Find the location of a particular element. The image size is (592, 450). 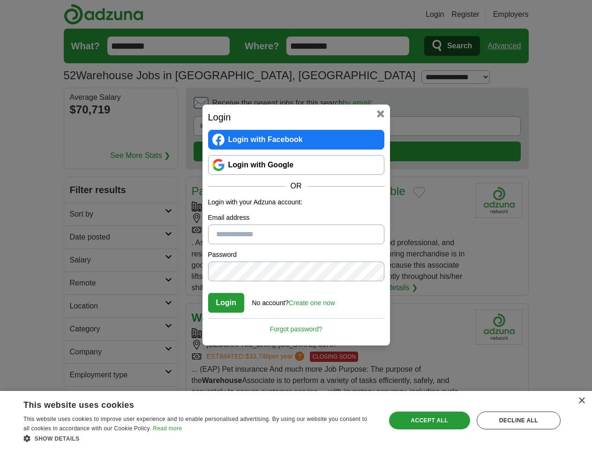

span: OR is located at coordinates (296, 186).